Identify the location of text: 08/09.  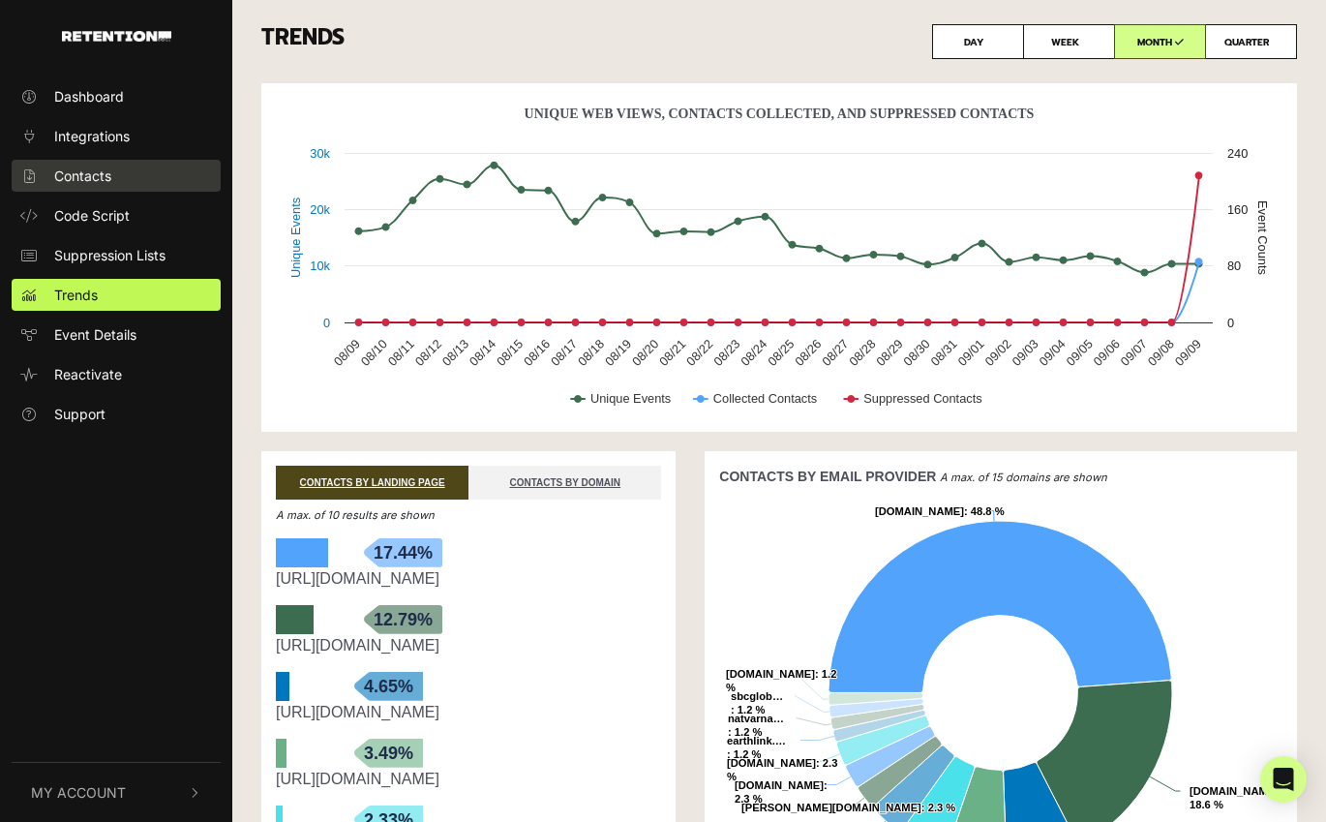
(346, 352).